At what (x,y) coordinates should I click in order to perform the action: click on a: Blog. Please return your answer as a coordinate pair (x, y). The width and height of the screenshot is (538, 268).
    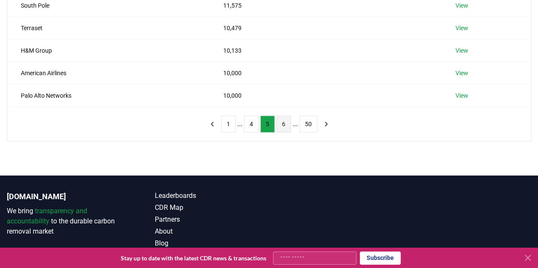
    Looking at the image, I should click on (212, 244).